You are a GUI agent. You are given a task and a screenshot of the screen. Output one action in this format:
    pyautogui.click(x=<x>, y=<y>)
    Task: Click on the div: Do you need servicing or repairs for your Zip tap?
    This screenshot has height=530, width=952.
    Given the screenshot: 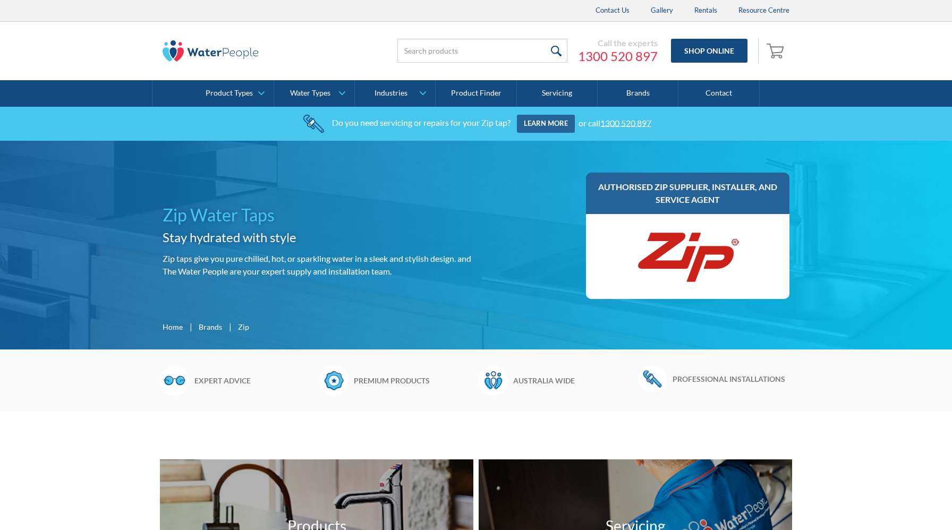 What is the action you would take?
    pyautogui.click(x=421, y=122)
    